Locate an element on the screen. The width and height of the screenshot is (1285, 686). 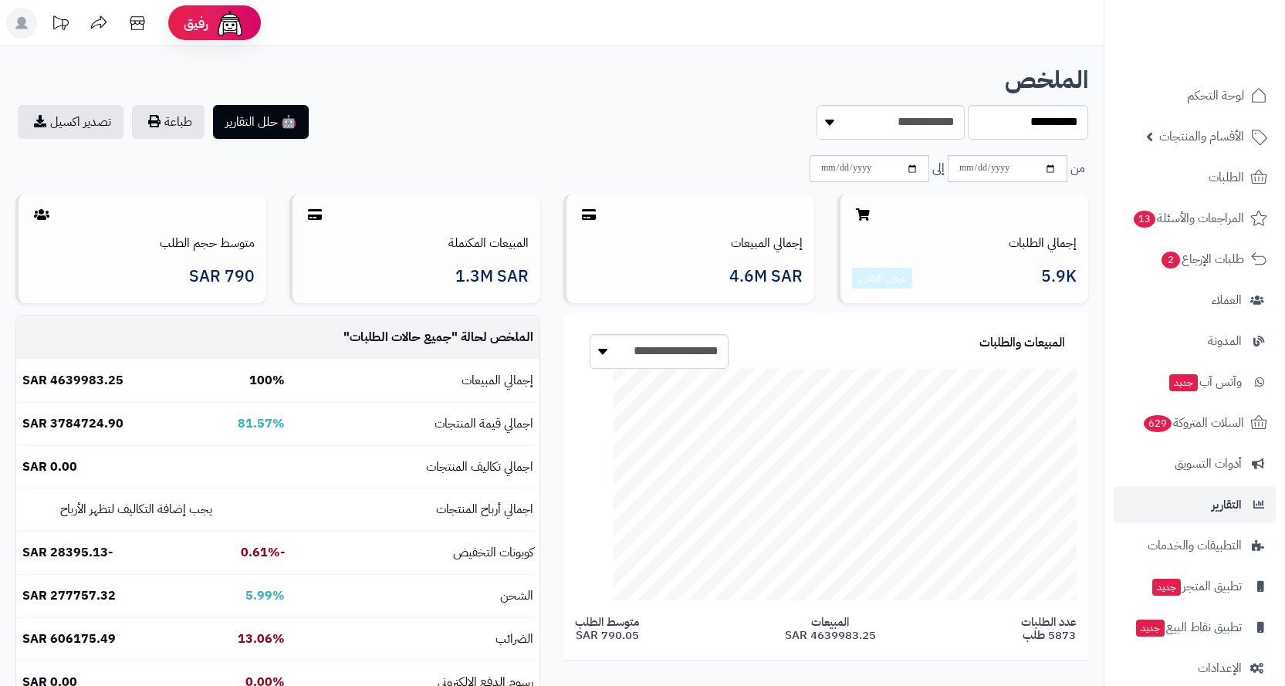
span: 13 is located at coordinates (1145, 219).